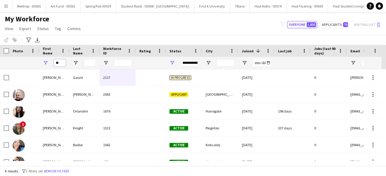  What do you see at coordinates (118, 94) in the screenshot?
I see `div: 2063` at bounding box center [118, 94].